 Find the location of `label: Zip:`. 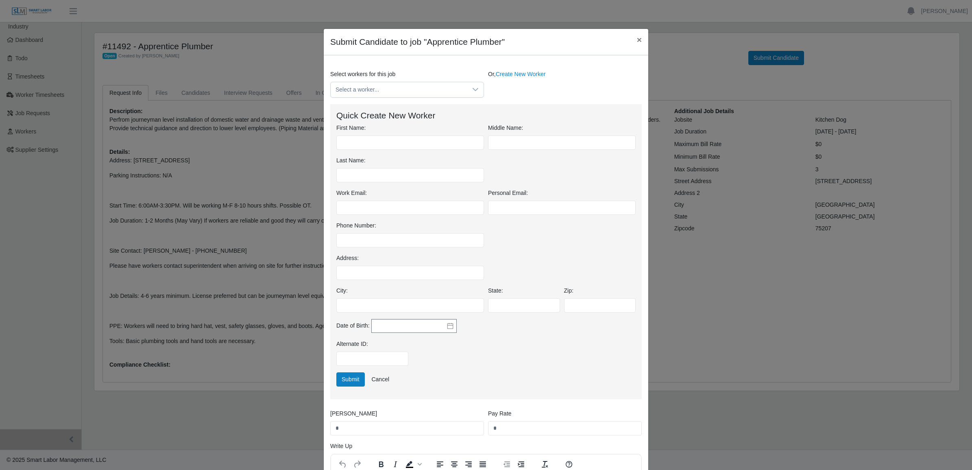

label: Zip: is located at coordinates (569, 290).